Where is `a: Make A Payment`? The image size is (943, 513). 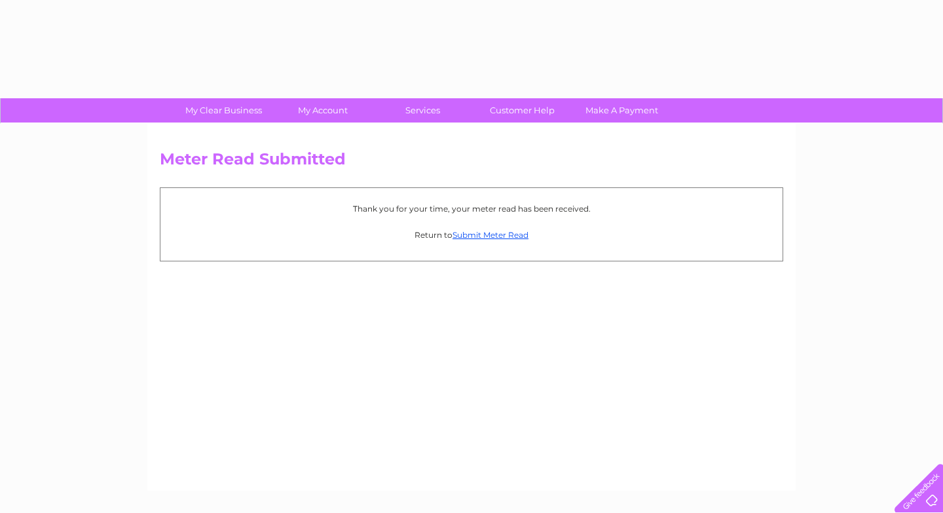
a: Make A Payment is located at coordinates (621, 110).